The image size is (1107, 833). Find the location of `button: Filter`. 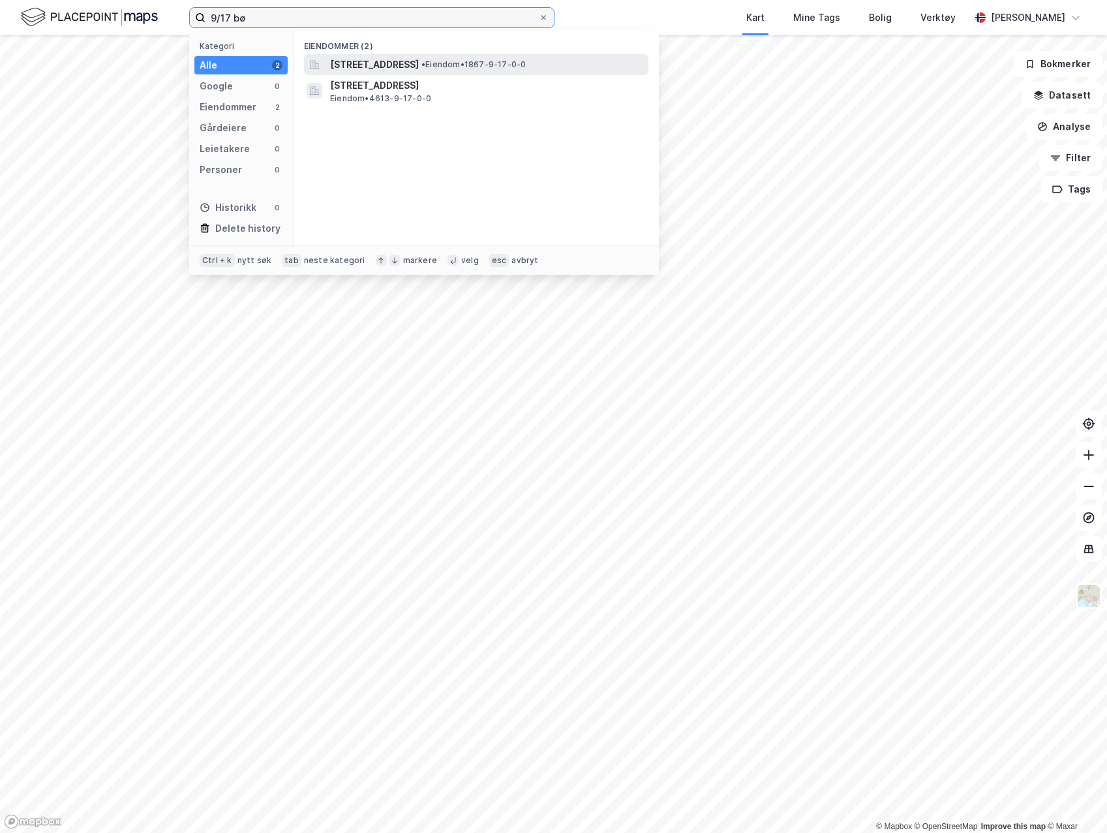

button: Filter is located at coordinates (1071, 158).